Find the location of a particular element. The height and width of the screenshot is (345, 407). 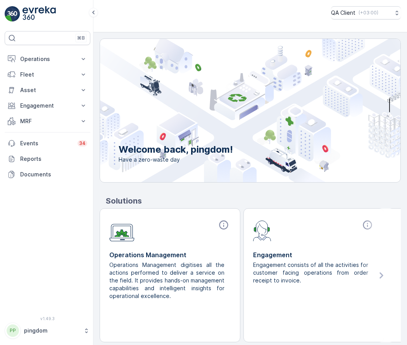

p: Events is located at coordinates (47, 143).